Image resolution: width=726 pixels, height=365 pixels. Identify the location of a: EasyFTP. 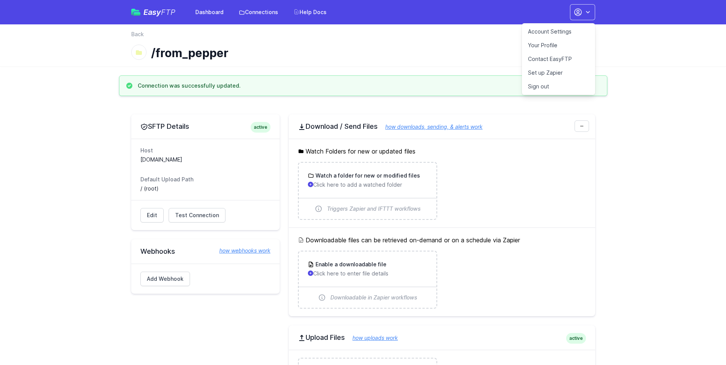
(153, 12).